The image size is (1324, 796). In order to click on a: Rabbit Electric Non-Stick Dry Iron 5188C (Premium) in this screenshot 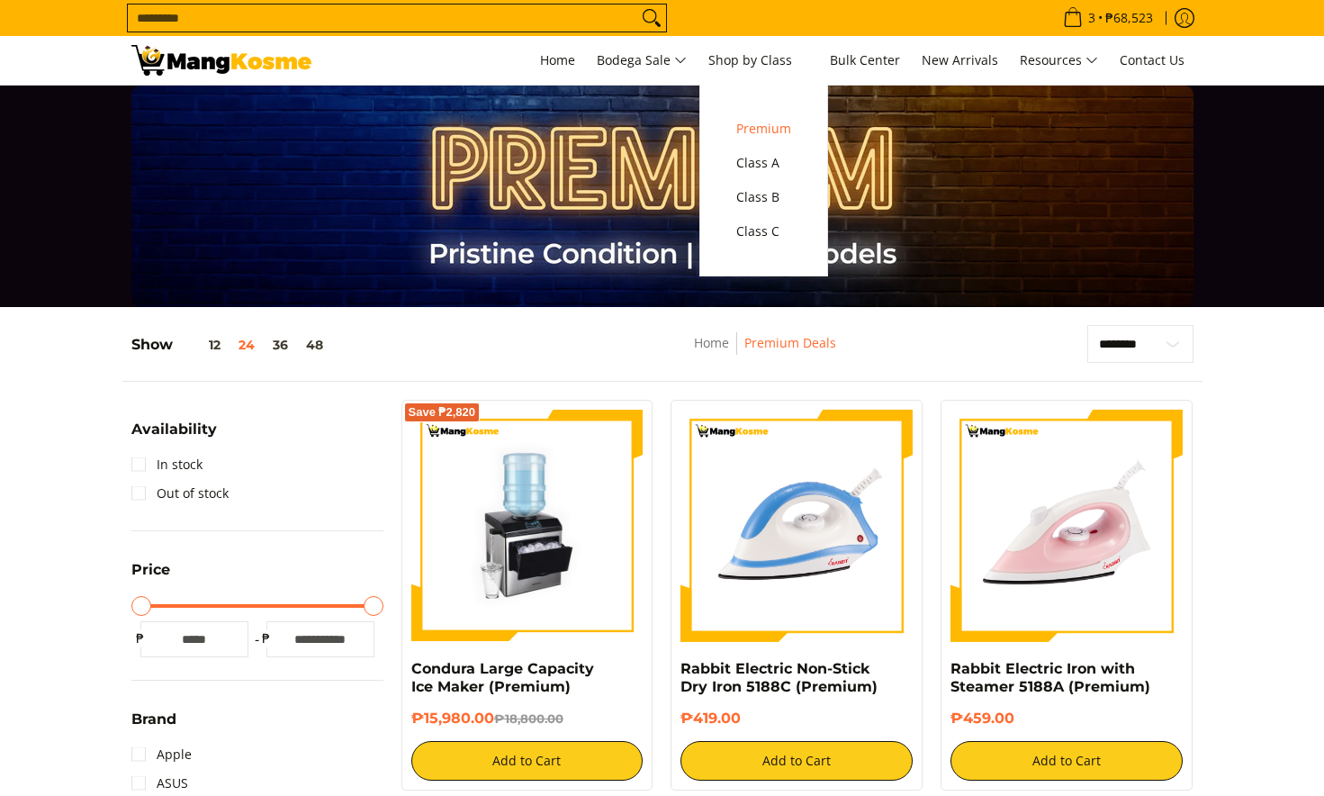, I will do `click(779, 677)`.